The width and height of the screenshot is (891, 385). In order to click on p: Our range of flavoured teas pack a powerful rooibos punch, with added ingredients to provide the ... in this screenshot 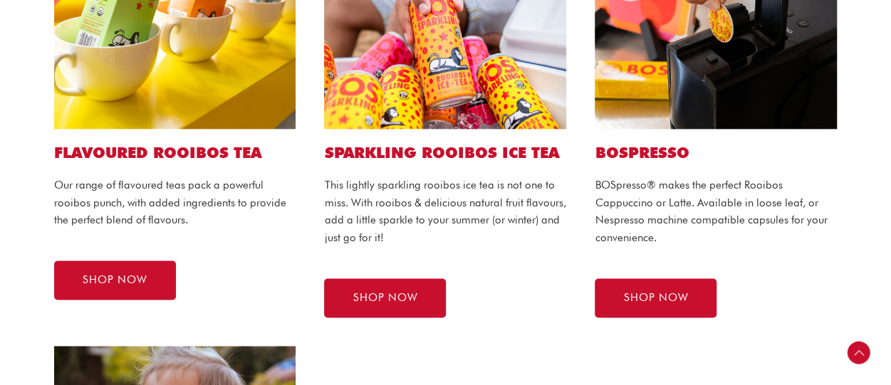, I will do `click(175, 203)`.